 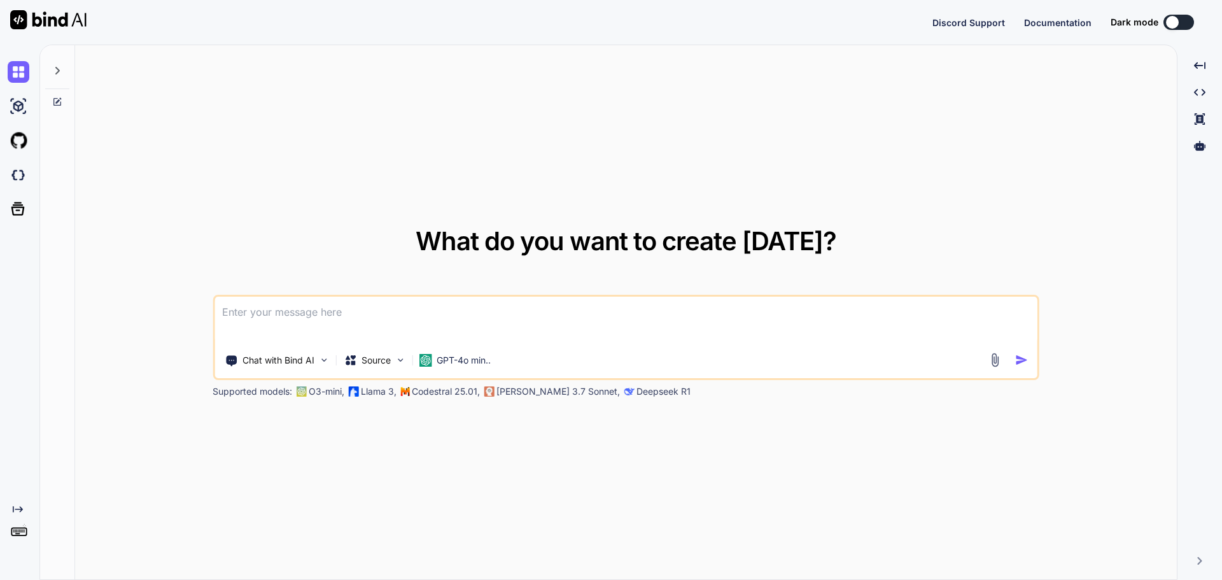 What do you see at coordinates (48, 20) in the screenshot?
I see `img: Bind AI` at bounding box center [48, 20].